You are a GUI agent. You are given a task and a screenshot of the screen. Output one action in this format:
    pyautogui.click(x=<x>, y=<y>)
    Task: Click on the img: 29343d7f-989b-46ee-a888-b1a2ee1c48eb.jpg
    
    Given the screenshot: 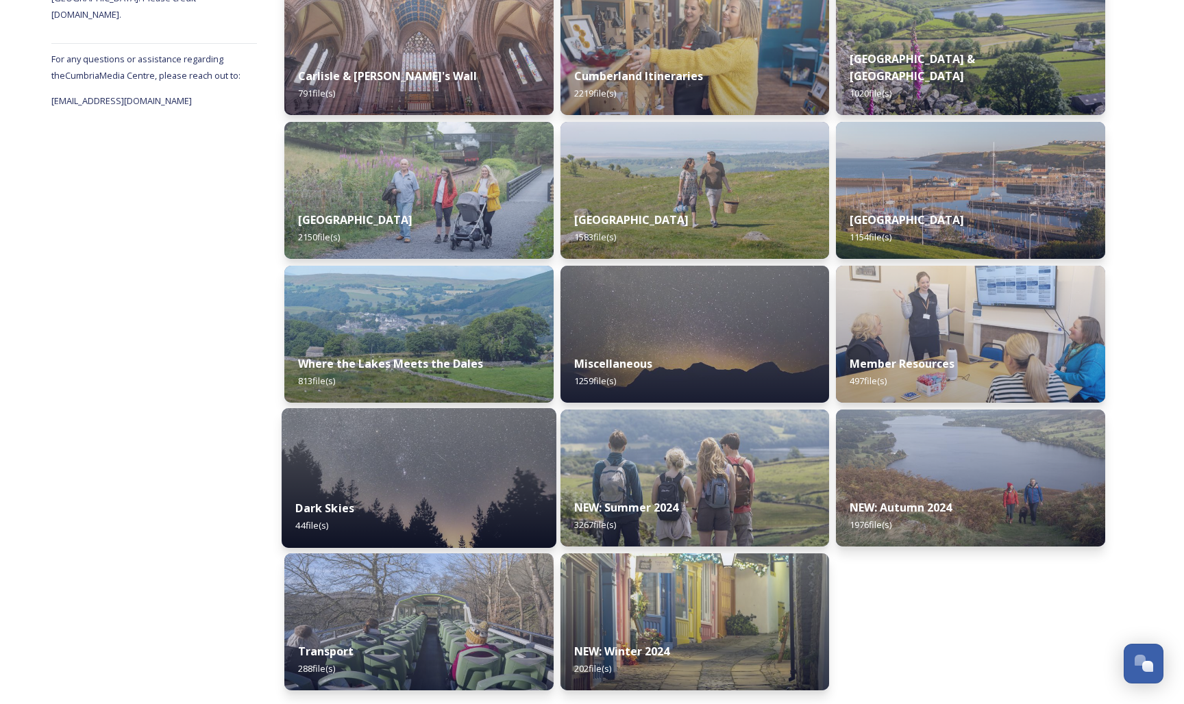 What is the action you would take?
    pyautogui.click(x=970, y=334)
    